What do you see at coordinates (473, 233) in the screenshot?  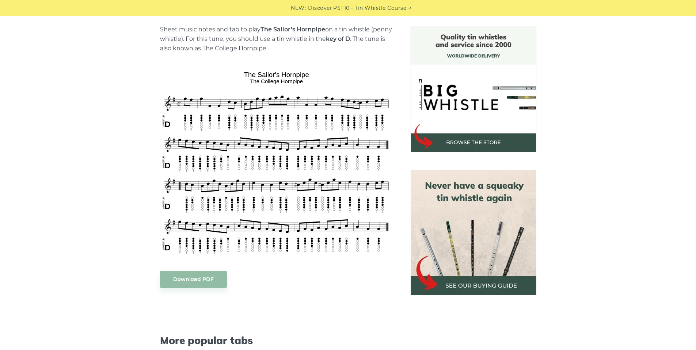 I see `img: tin whistle buying guide` at bounding box center [473, 233].